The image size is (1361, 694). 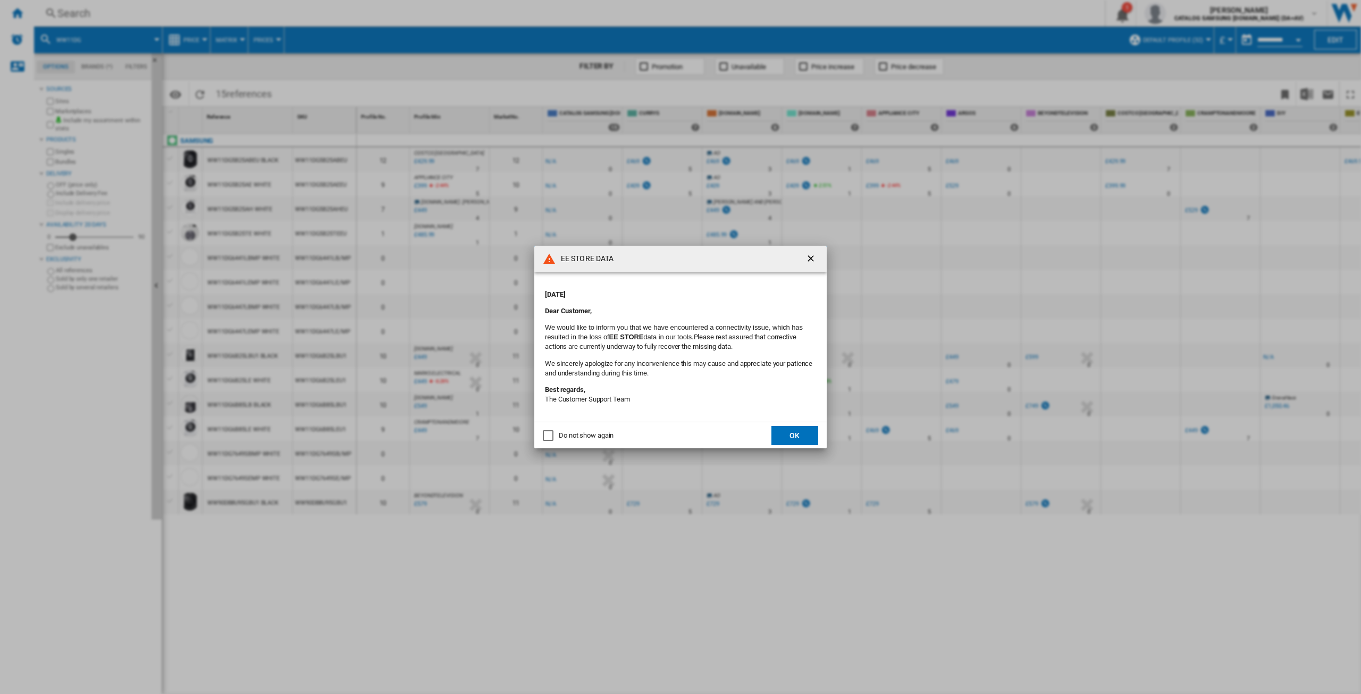 What do you see at coordinates (586, 435) in the screenshot?
I see `div: Do not show again` at bounding box center [586, 435].